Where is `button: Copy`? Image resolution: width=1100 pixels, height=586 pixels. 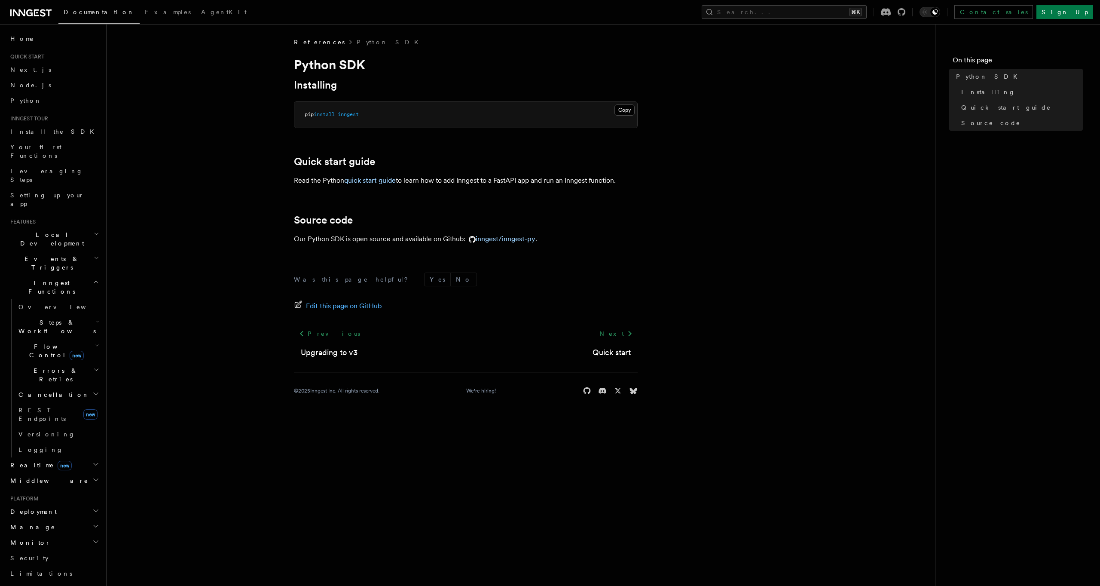
button: Copy is located at coordinates (625, 110).